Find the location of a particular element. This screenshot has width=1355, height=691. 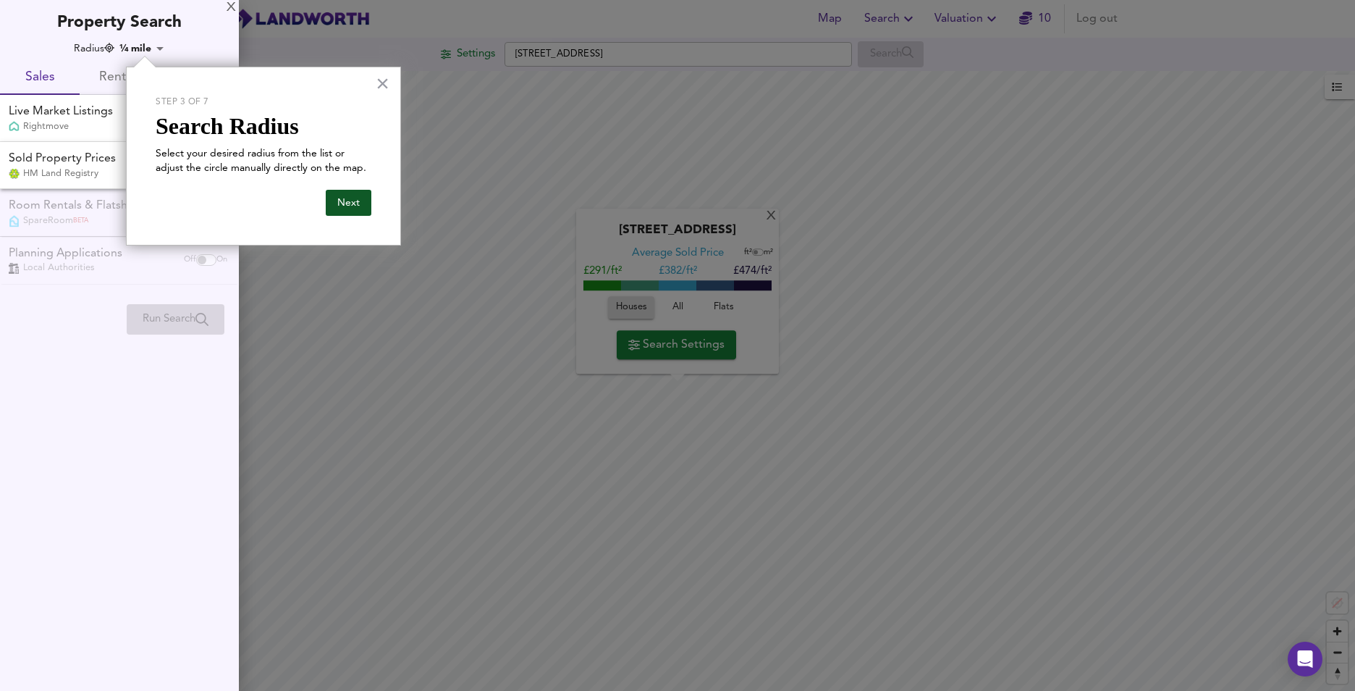

button: Close is located at coordinates (382, 83).